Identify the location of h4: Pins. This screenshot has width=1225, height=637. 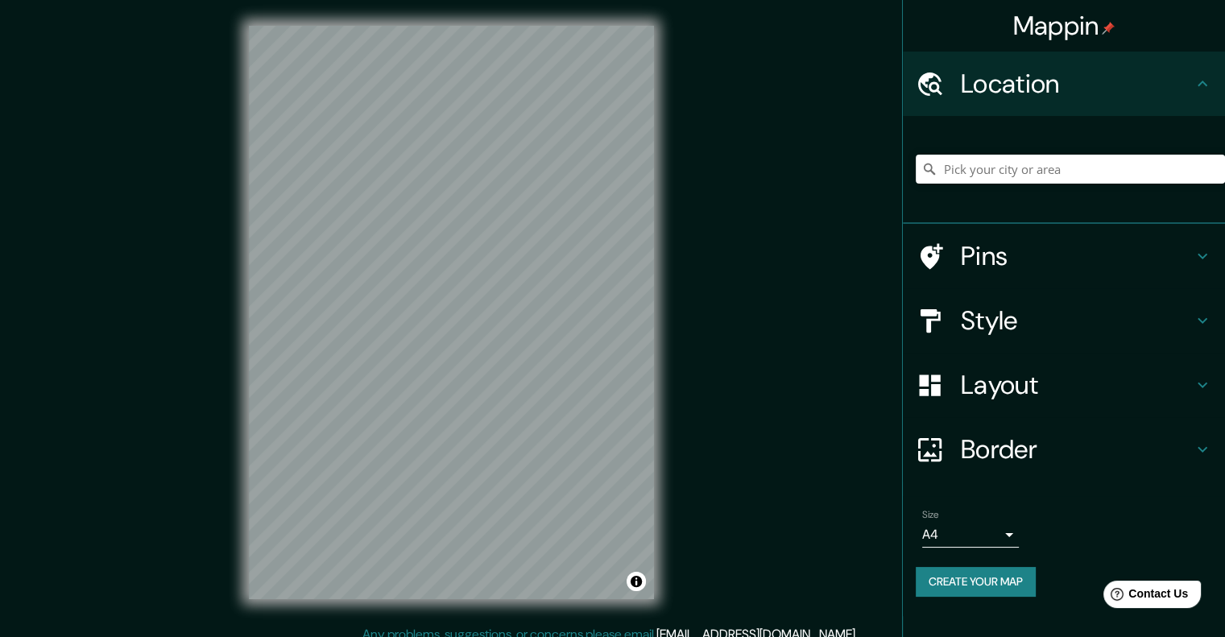
(1077, 256).